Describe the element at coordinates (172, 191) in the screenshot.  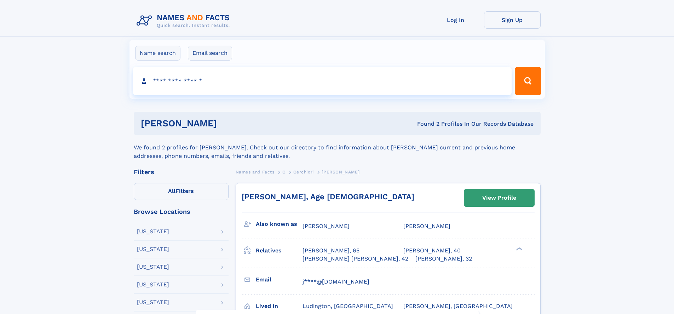
I see `span: All` at that location.